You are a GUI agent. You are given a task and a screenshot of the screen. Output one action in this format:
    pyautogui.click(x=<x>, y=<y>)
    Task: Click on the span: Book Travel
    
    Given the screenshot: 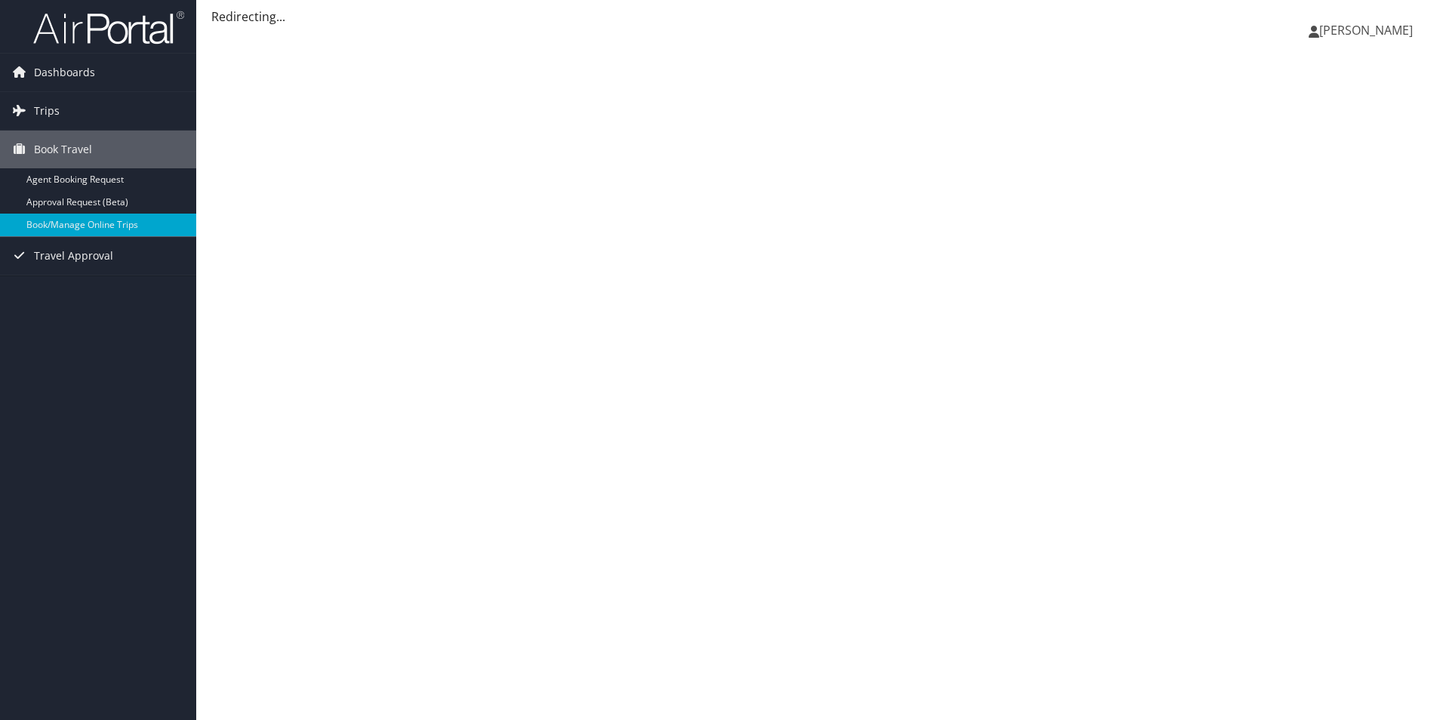 What is the action you would take?
    pyautogui.click(x=63, y=149)
    